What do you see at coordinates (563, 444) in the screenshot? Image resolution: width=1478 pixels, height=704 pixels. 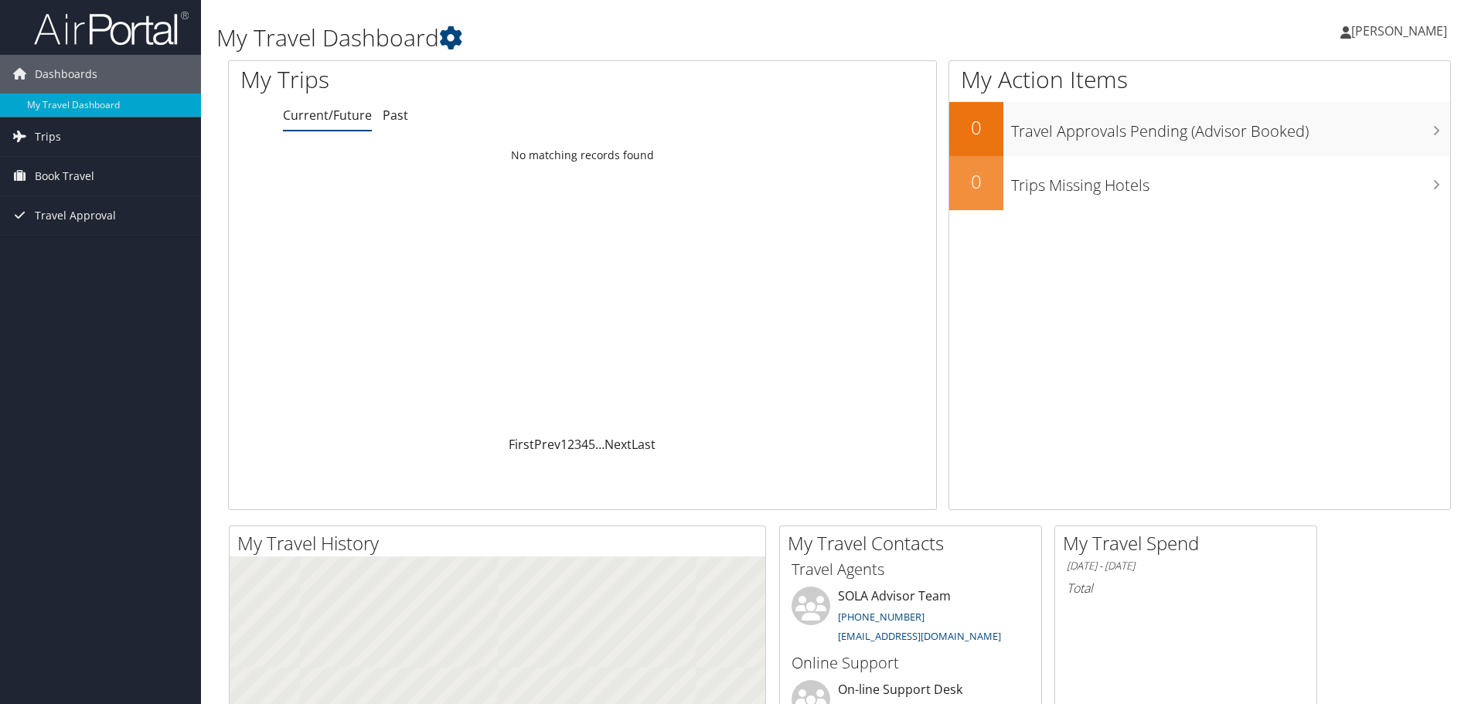 I see `a: 1` at bounding box center [563, 444].